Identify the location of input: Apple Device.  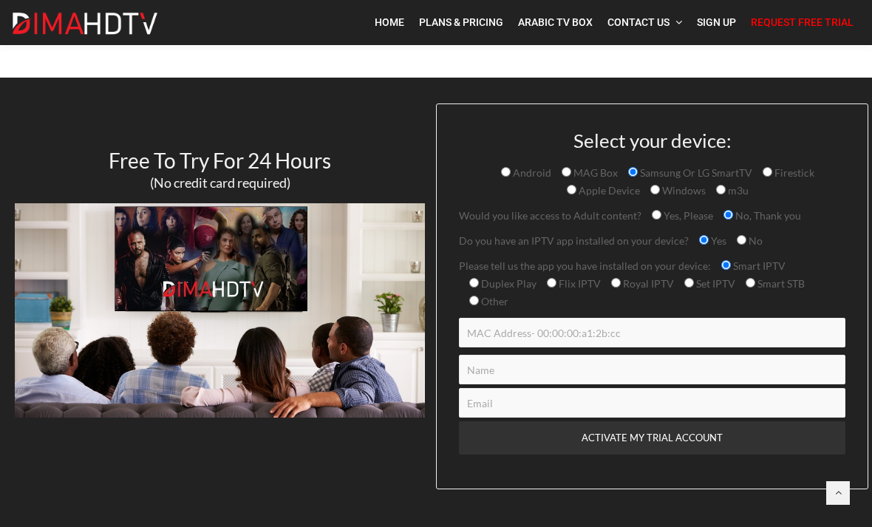
(571, 189).